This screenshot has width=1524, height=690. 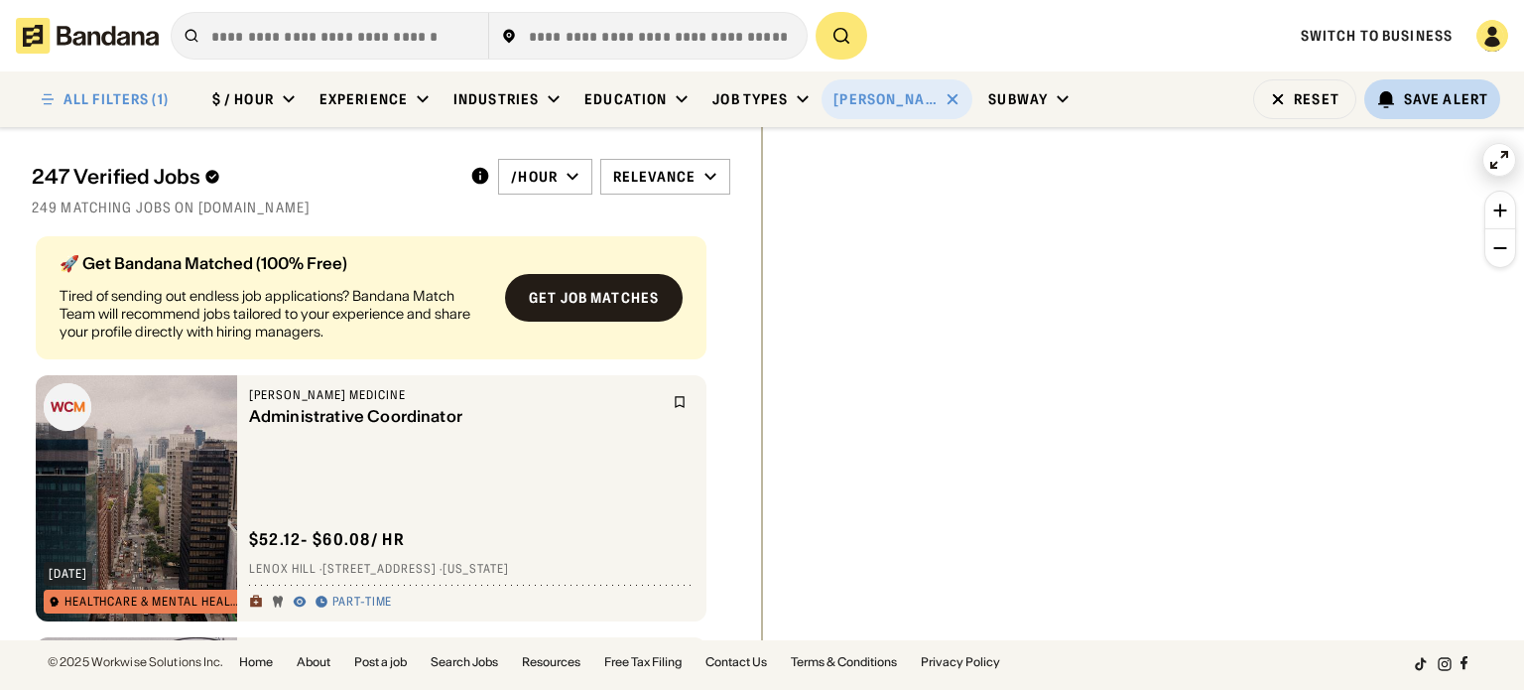 I want to click on a: Home, so click(x=256, y=662).